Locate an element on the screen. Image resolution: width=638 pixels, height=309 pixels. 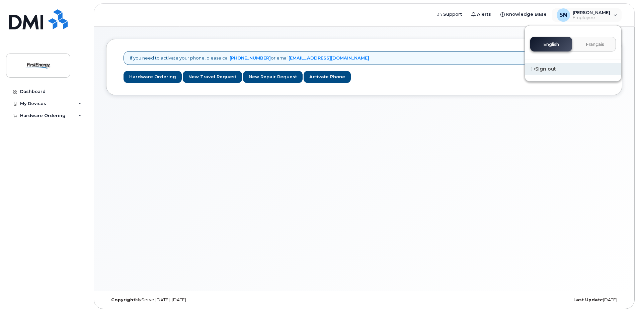
span: Français is located at coordinates (594, 44).